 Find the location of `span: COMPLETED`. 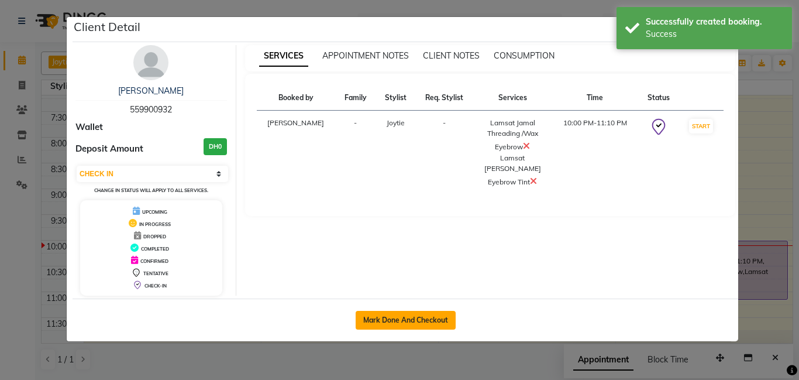

span: COMPLETED is located at coordinates (155, 249).